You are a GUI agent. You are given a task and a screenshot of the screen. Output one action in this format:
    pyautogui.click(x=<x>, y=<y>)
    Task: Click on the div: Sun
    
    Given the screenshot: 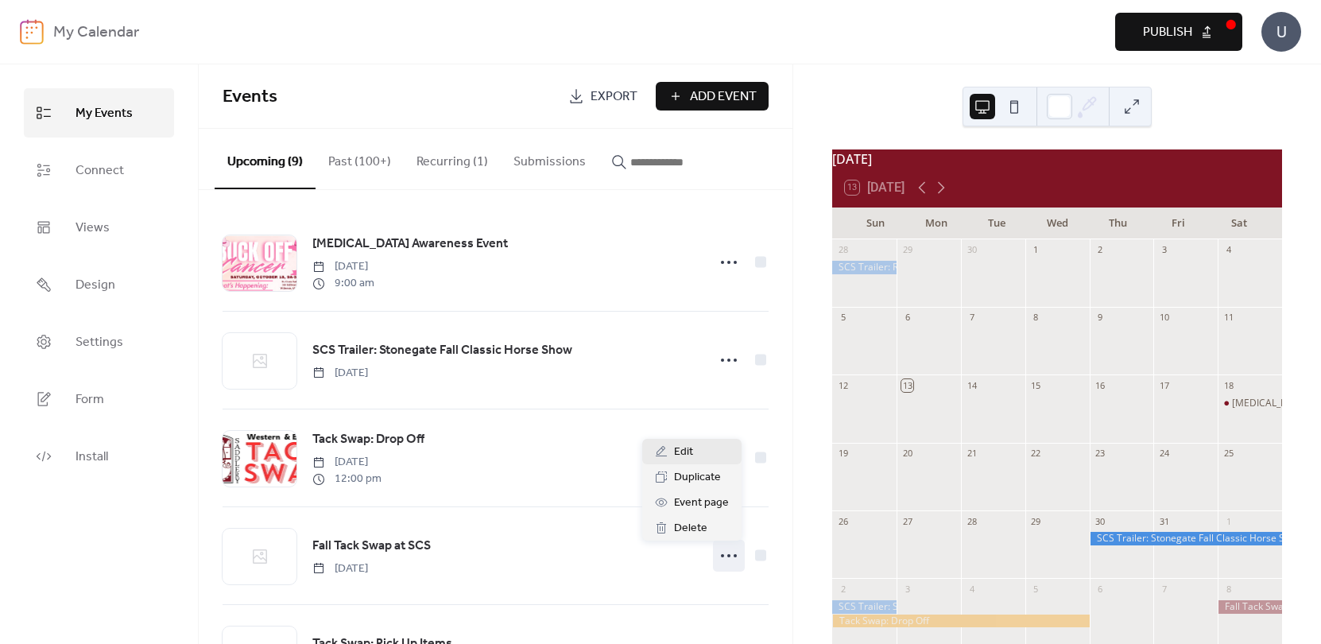 What is the action you would take?
    pyautogui.click(x=875, y=223)
    